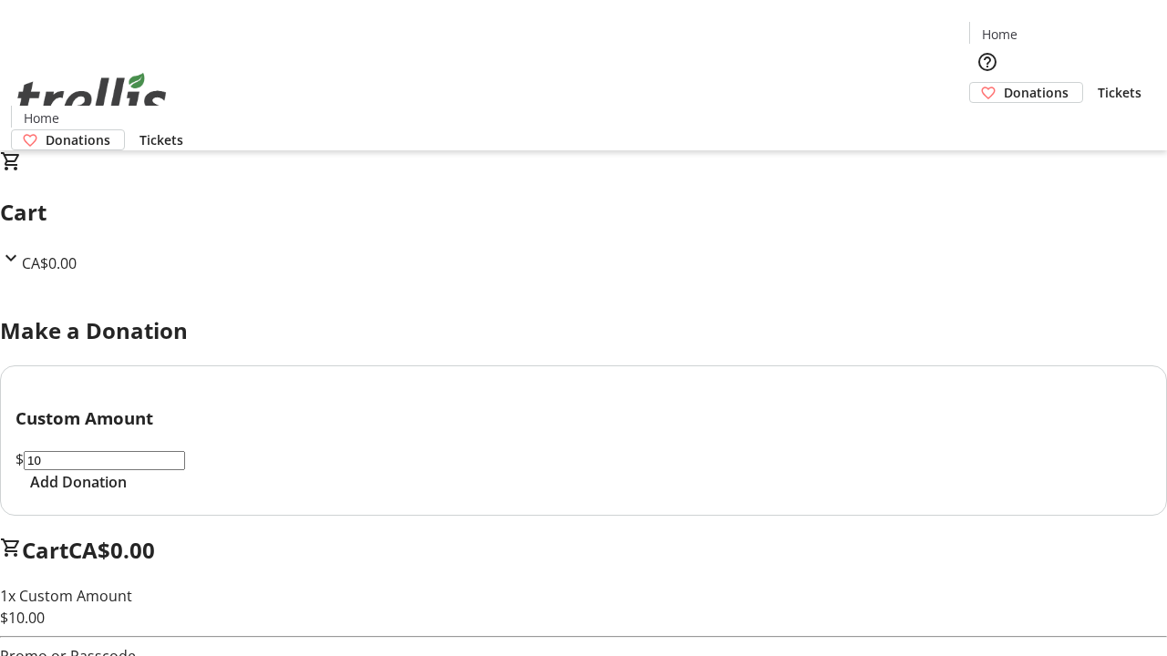 Image resolution: width=1167 pixels, height=656 pixels. Describe the element at coordinates (78, 482) in the screenshot. I see `span: Add Donation` at that location.